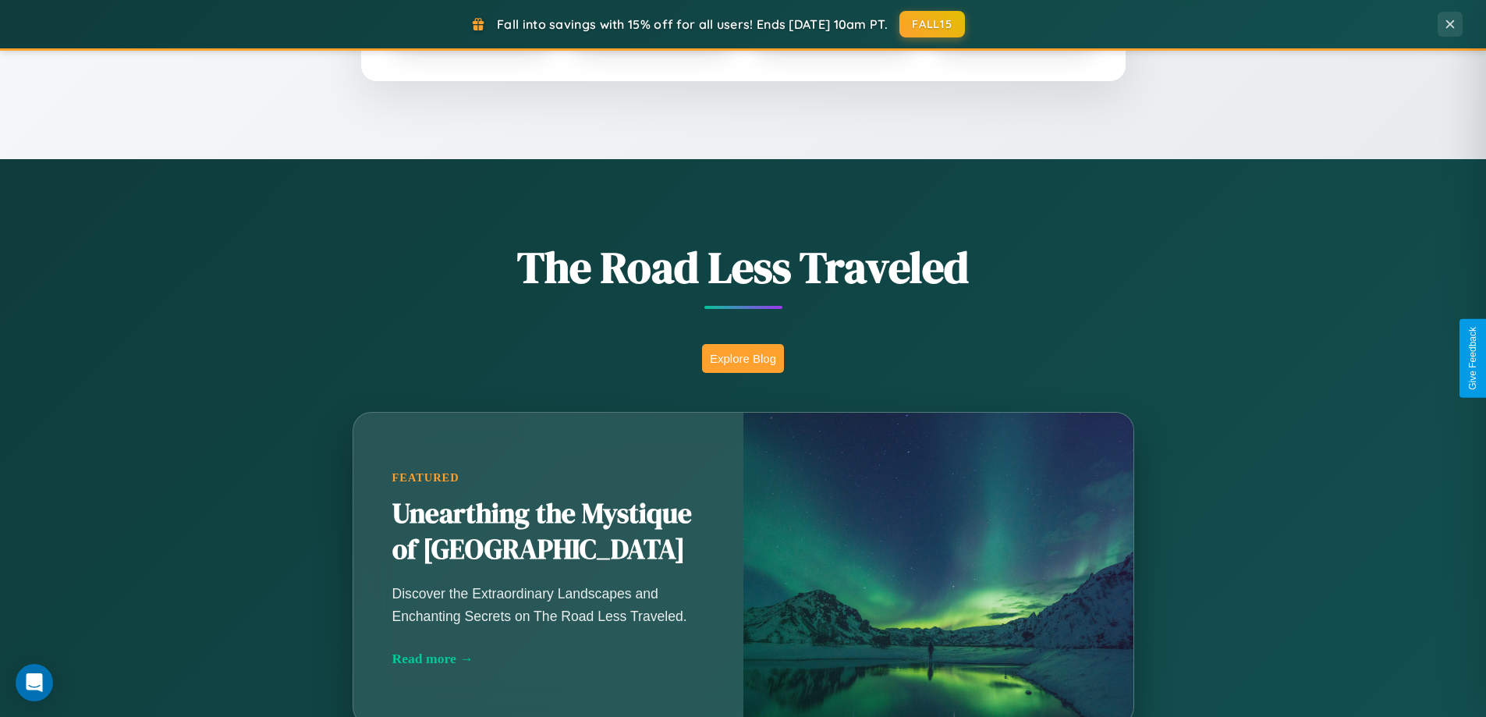 The width and height of the screenshot is (1486, 717). I want to click on h1: The Road Less Traveled, so click(743, 267).